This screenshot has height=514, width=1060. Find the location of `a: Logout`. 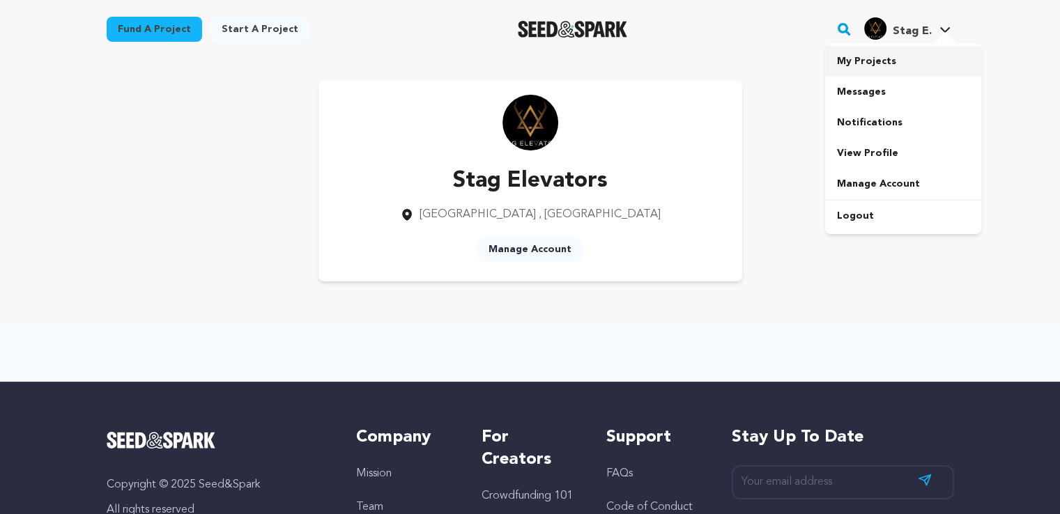

a: Logout is located at coordinates (903, 216).